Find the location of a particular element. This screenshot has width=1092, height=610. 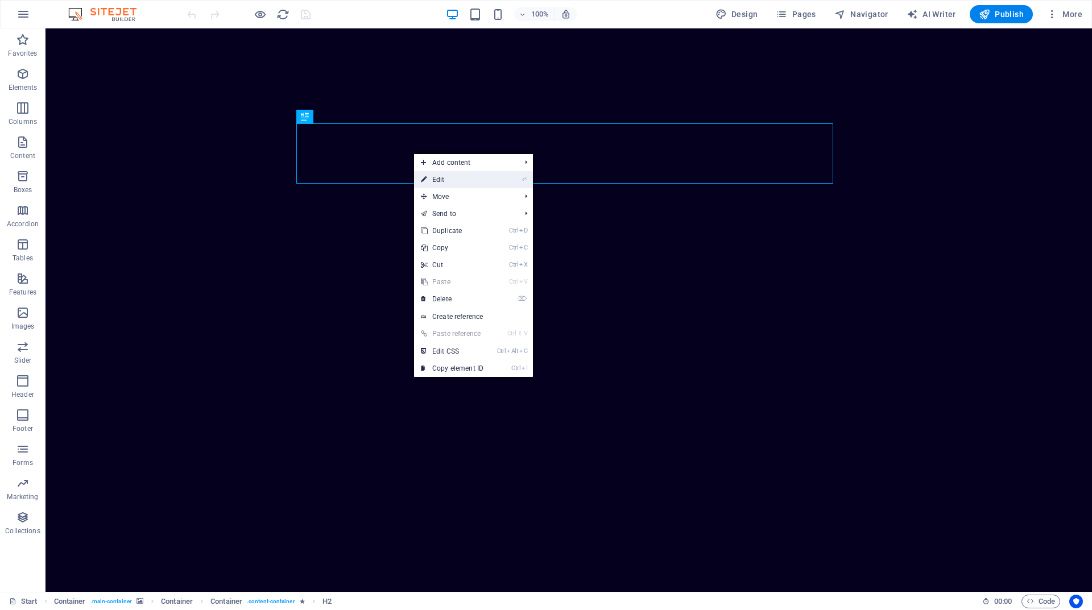

p: Collections is located at coordinates (22, 531).